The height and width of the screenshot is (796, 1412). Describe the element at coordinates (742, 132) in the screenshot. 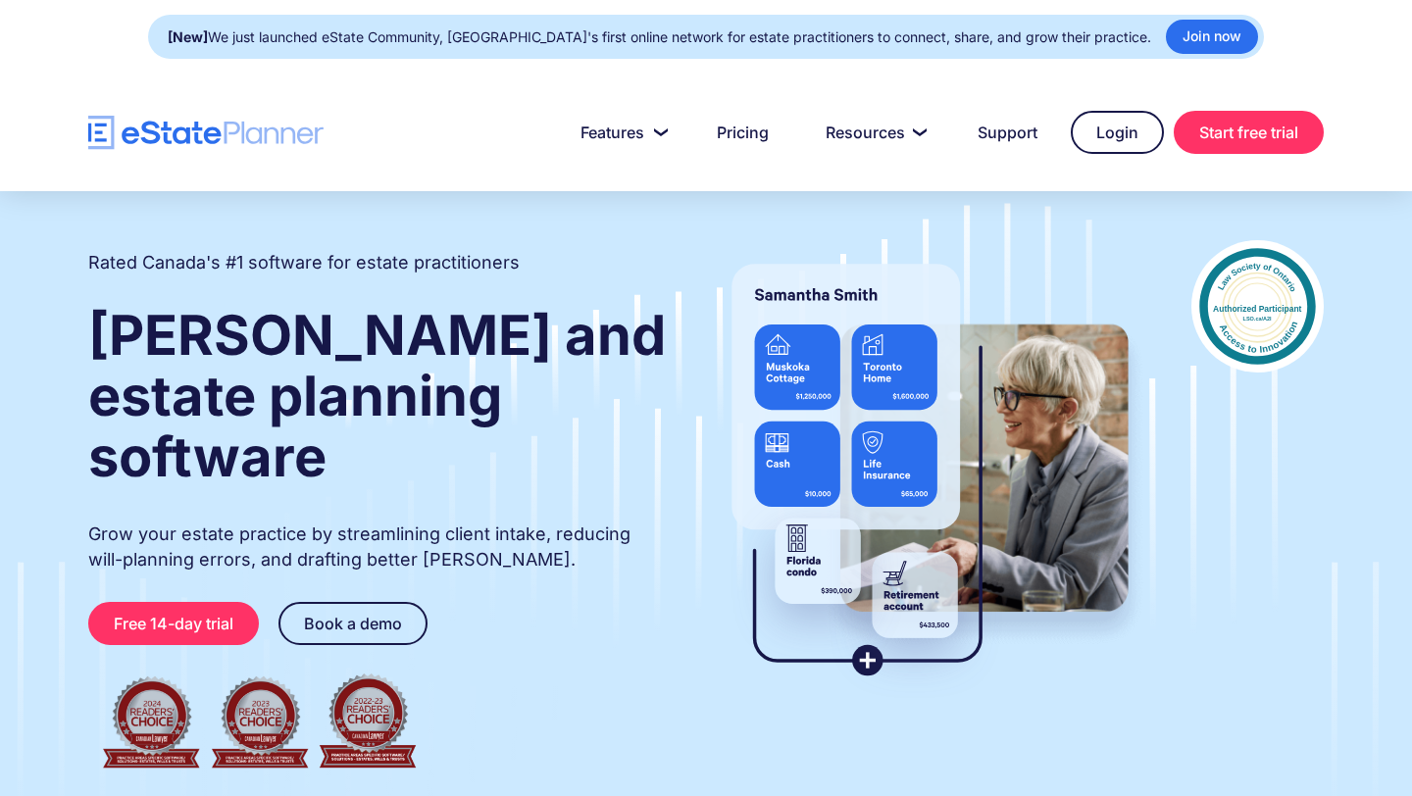

I see `a: Pricing` at that location.